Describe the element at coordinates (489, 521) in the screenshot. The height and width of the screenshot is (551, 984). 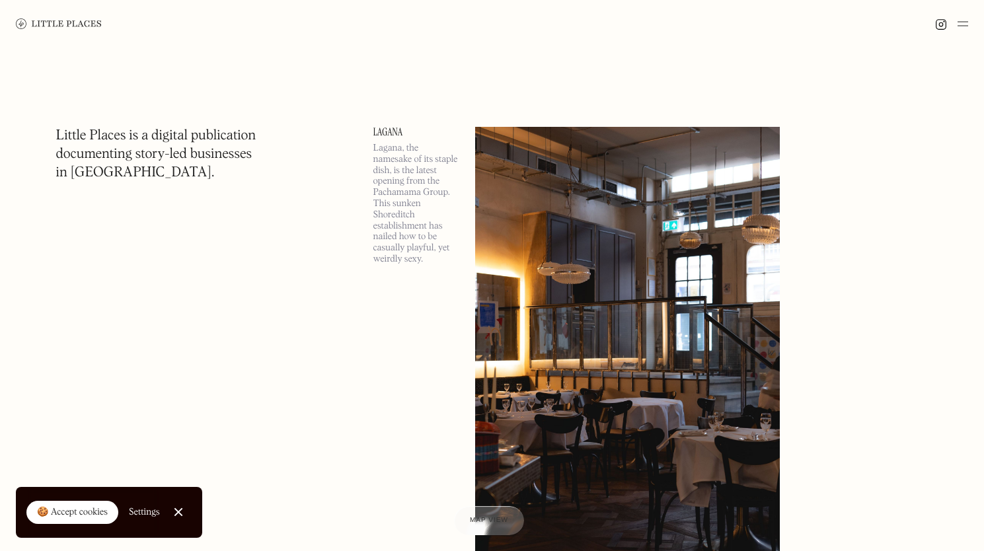
I see `a: Map view` at that location.